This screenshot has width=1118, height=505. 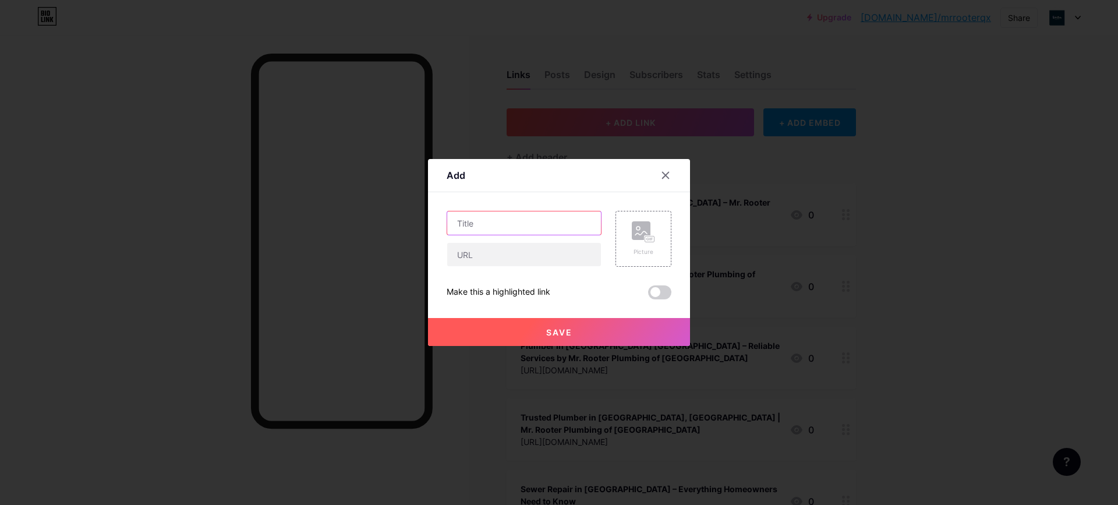 I want to click on input: Title, so click(x=524, y=223).